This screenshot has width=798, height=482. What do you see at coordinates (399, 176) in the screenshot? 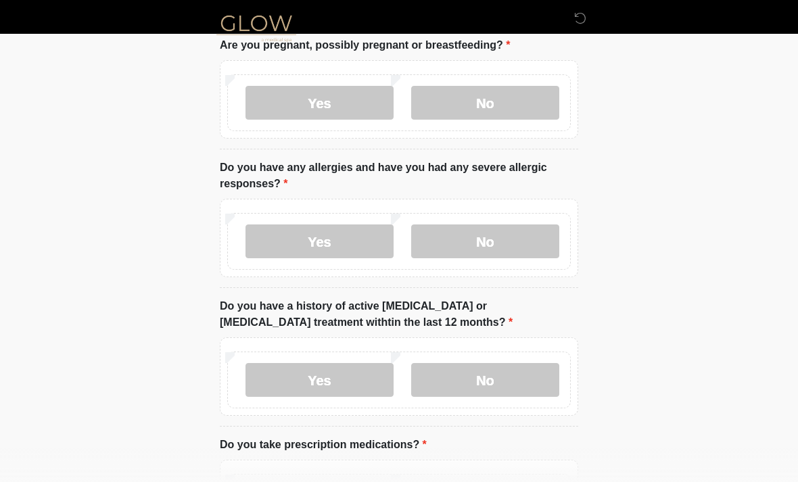
I see `label: Do you have any allergies and have you had any severe allergic responses?` at bounding box center [399, 176].